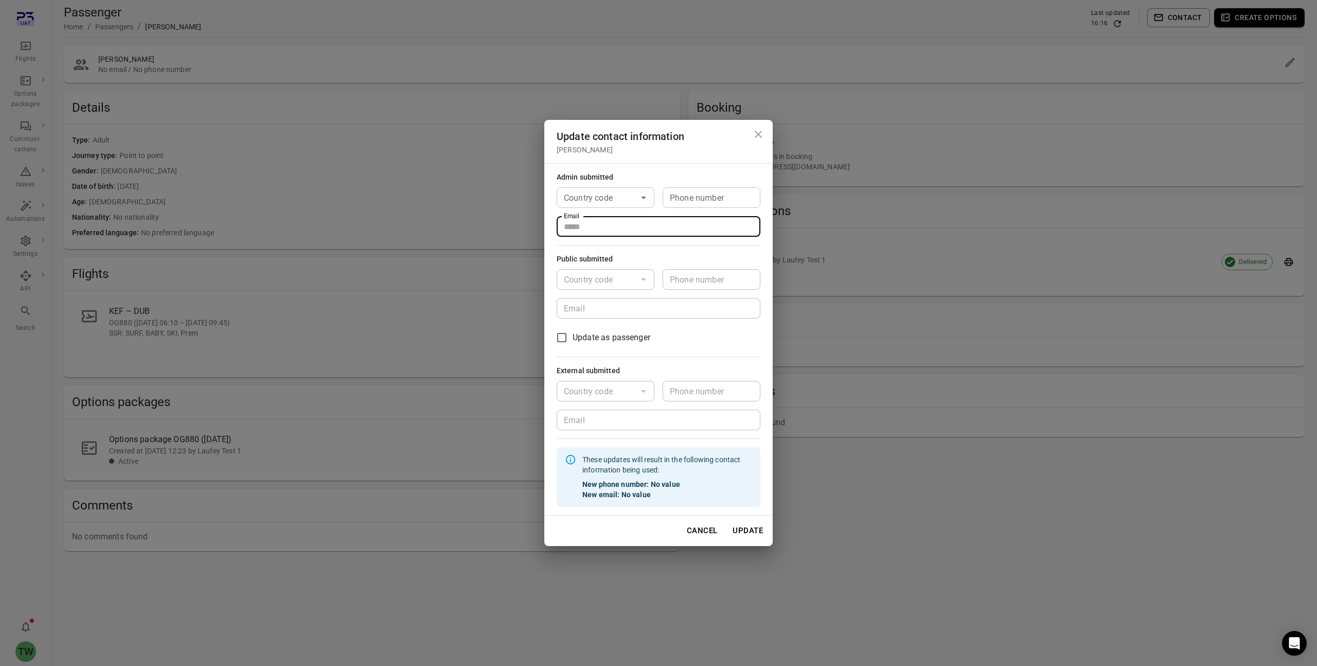 This screenshot has width=1317, height=666. I want to click on button: Open, so click(643, 198).